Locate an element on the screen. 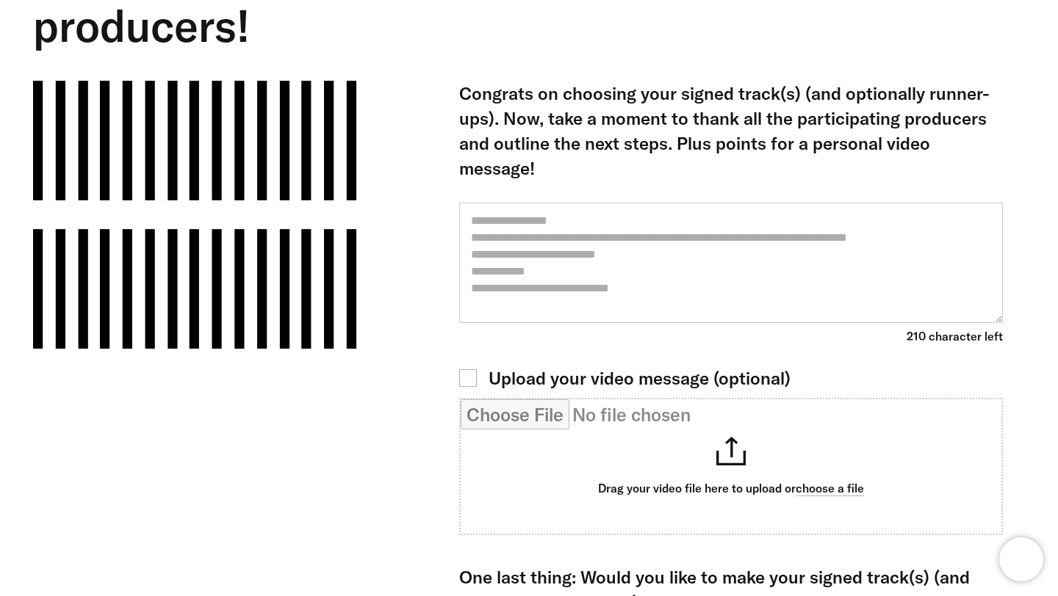 The width and height of the screenshot is (1058, 596). input: Upload your video message (optional) is located at coordinates (468, 378).